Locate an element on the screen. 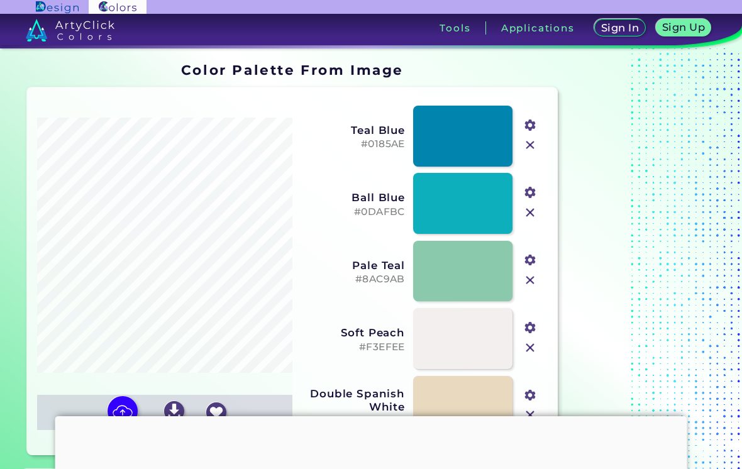 The height and width of the screenshot is (469, 742). img: logo_artyclick_colors_white.svg is located at coordinates (70, 30).